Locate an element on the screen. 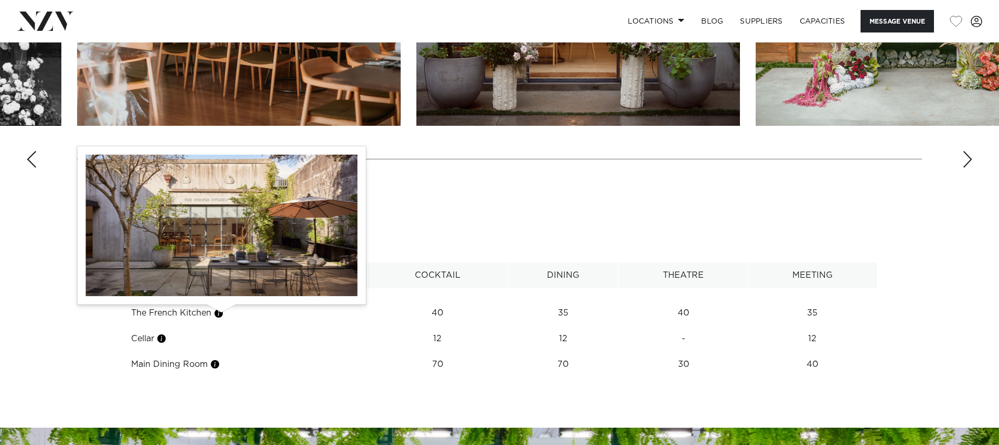 The image size is (999, 445). img: qDoEqOk77T6VTRdrtRax6MTC1keHUrUL5THjF4FF.jpg is located at coordinates (222, 225).